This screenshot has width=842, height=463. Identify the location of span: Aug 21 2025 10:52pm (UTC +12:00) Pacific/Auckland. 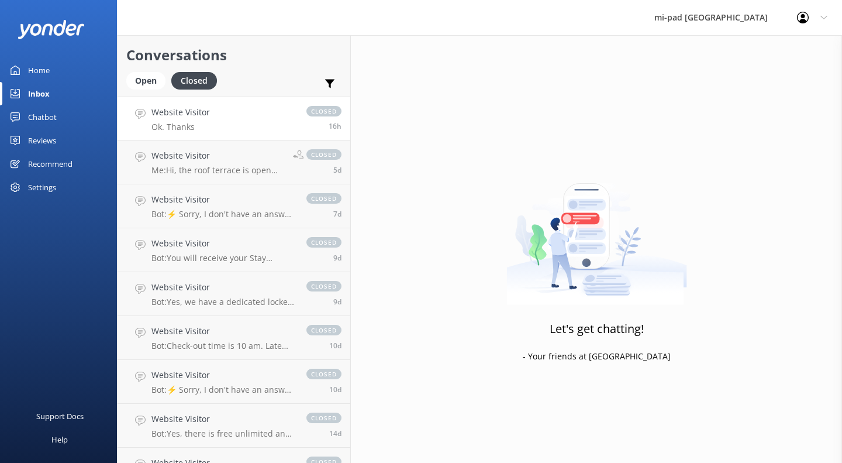
(337, 170).